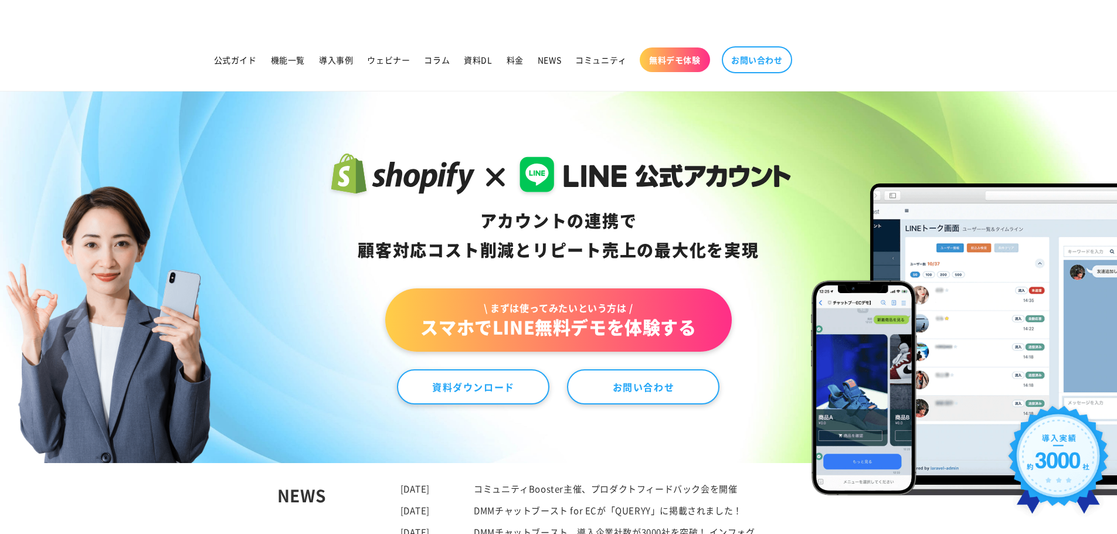 Image resolution: width=1117 pixels, height=534 pixels. Describe the element at coordinates (549, 60) in the screenshot. I see `span: NEWS` at that location.